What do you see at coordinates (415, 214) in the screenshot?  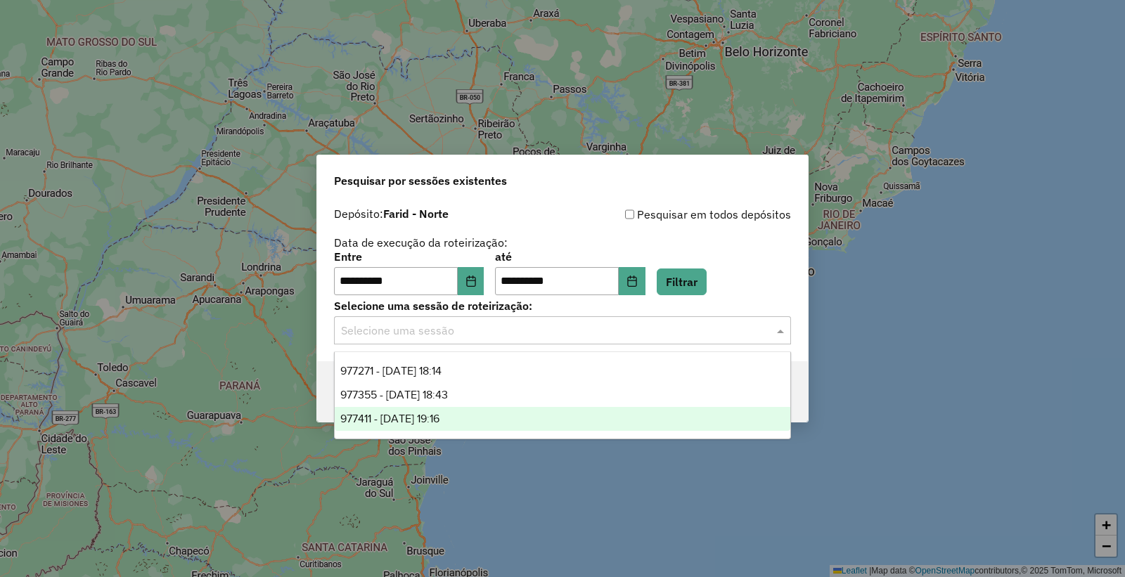 I see `strong: Farid - Norte` at bounding box center [415, 214].